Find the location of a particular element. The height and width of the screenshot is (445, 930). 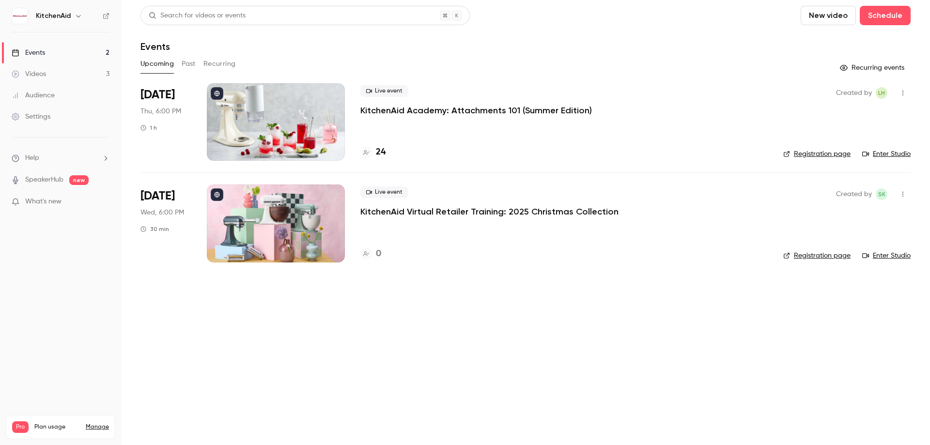

div: Videos is located at coordinates (29, 74).